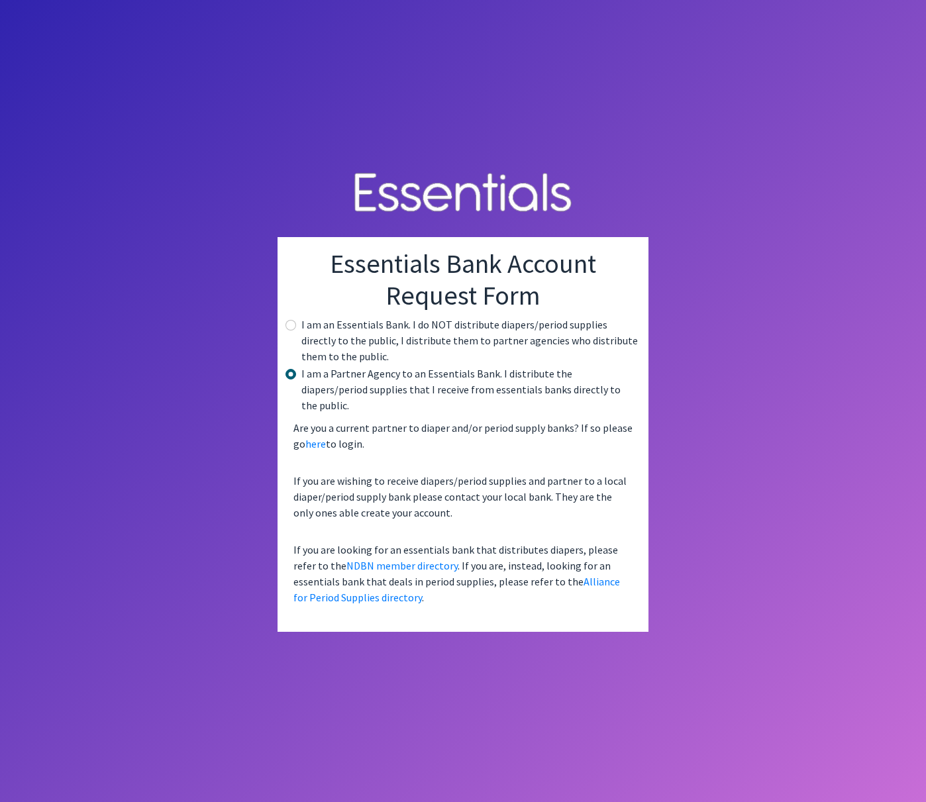  What do you see at coordinates (315, 444) in the screenshot?
I see `a: here` at bounding box center [315, 444].